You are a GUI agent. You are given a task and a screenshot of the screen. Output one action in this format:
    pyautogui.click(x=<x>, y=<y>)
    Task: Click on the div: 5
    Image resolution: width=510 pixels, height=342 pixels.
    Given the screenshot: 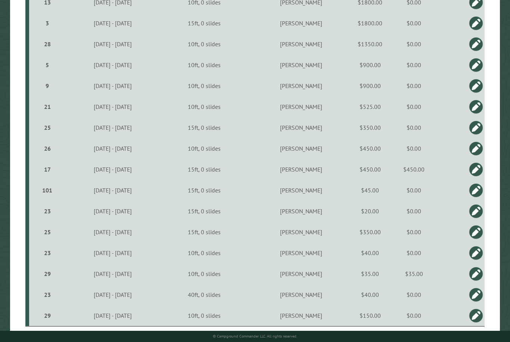 What is the action you would take?
    pyautogui.click(x=47, y=65)
    